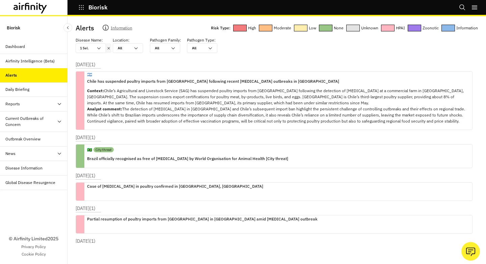 The height and width of the screenshot is (264, 486). Describe the element at coordinates (471, 251) in the screenshot. I see `button: Ask our analysts` at that location.